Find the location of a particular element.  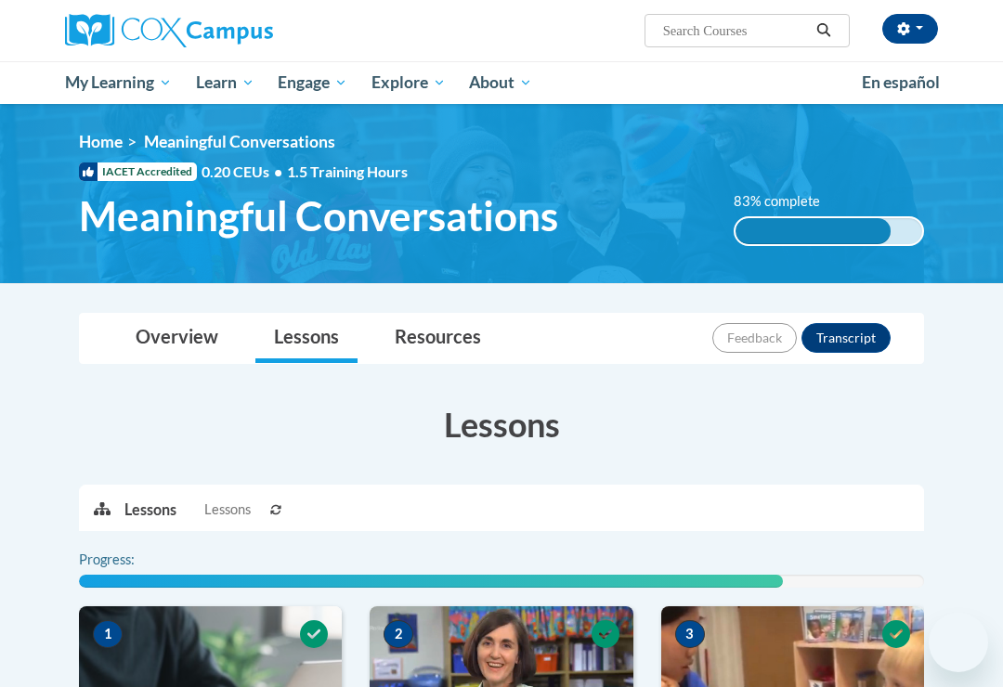

a: Engage is located at coordinates (312, 83).